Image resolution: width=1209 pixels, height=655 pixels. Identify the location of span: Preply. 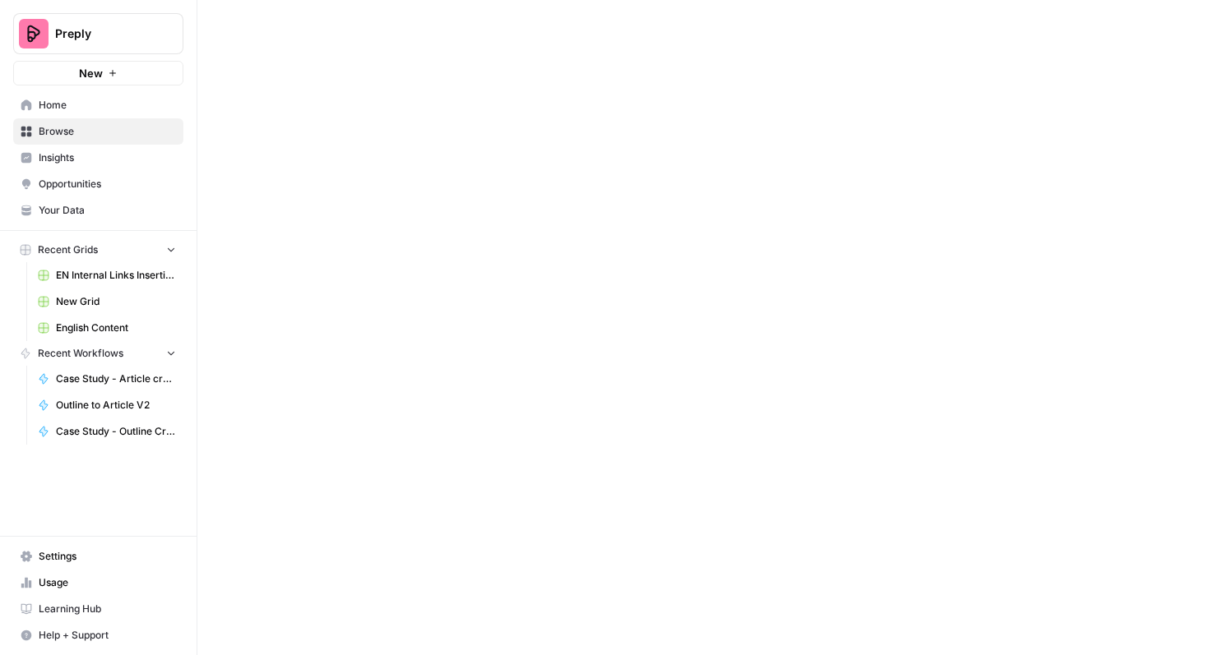
(104, 34).